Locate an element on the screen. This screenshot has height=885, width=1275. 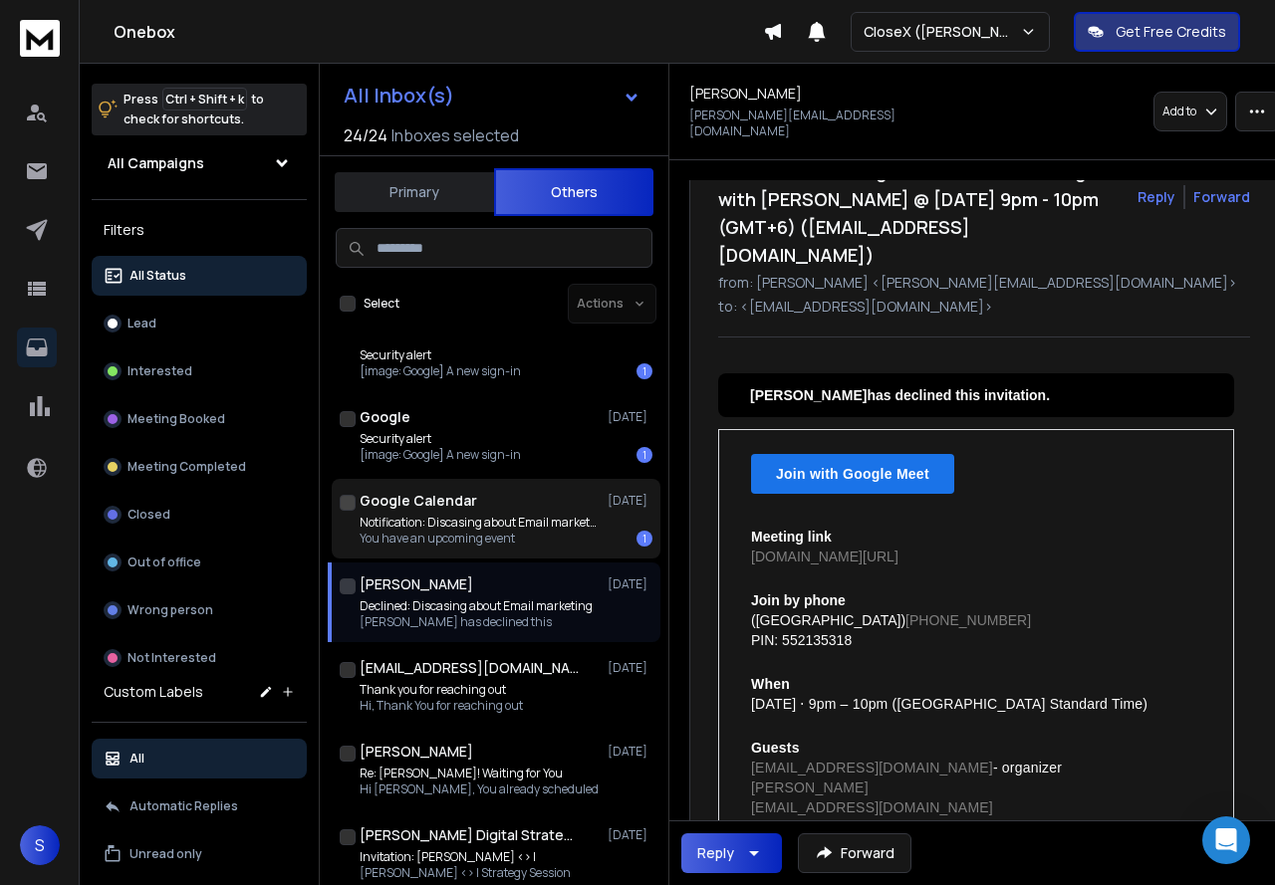
span: PIN: 552135318 is located at coordinates (801, 640).